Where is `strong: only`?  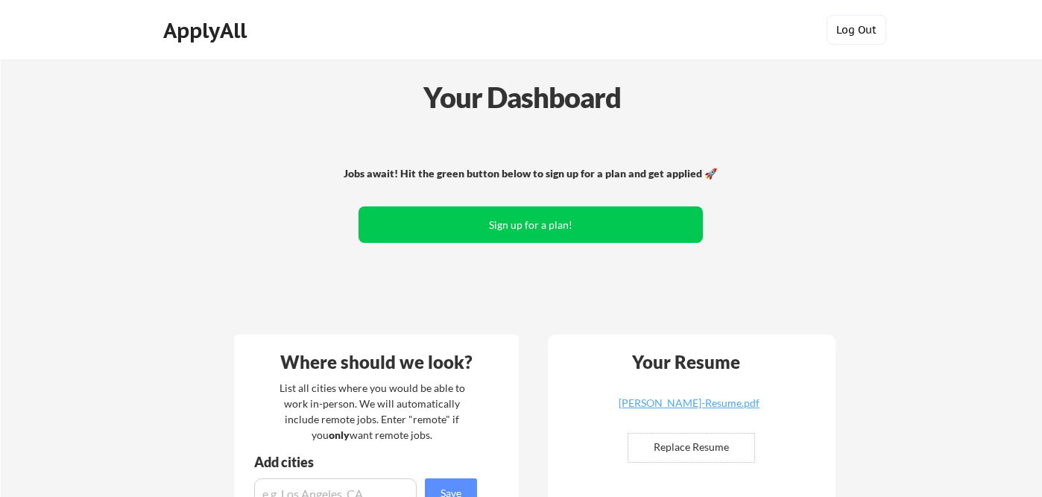
strong: only is located at coordinates (339, 434).